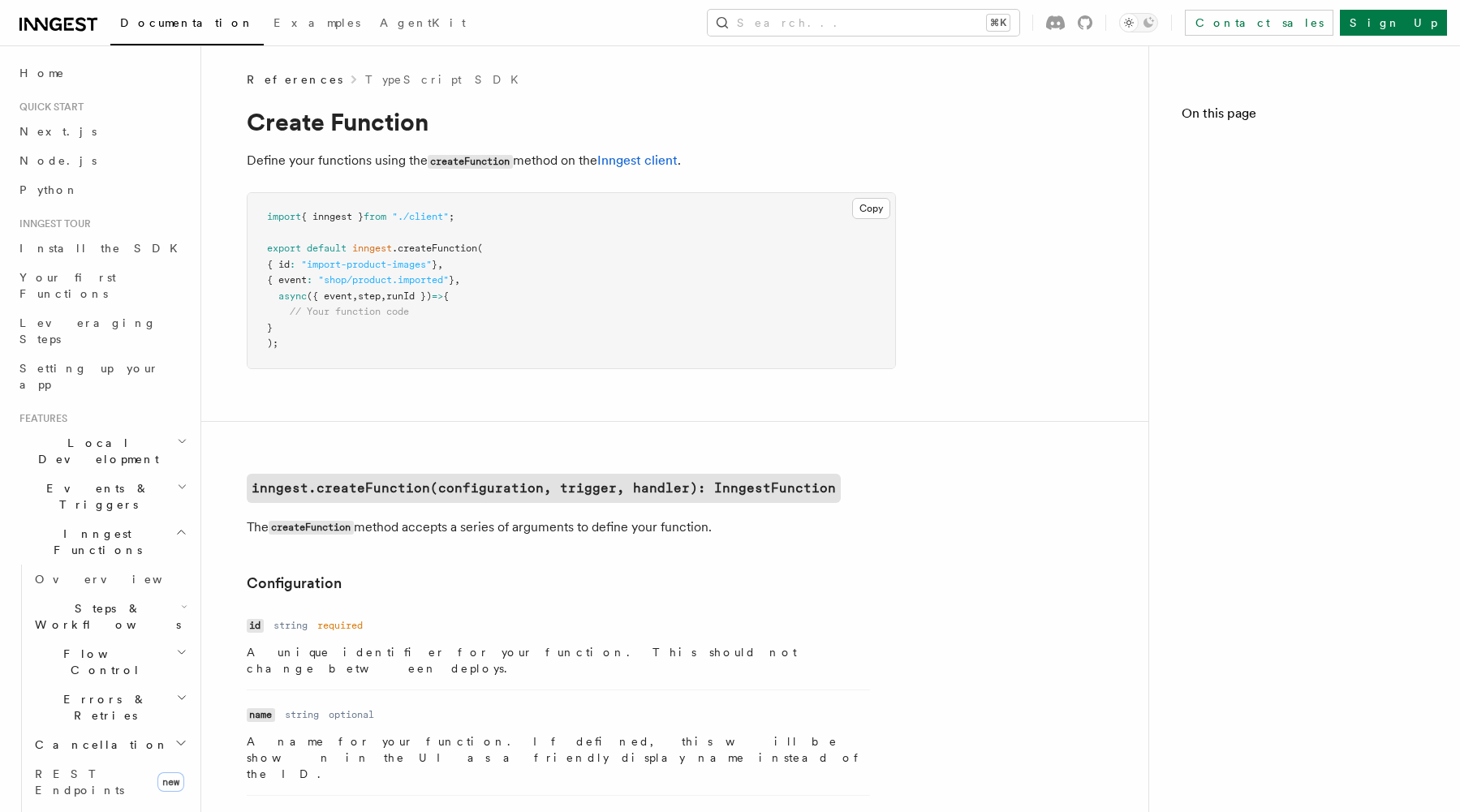  I want to click on a: Node.js, so click(101, 161).